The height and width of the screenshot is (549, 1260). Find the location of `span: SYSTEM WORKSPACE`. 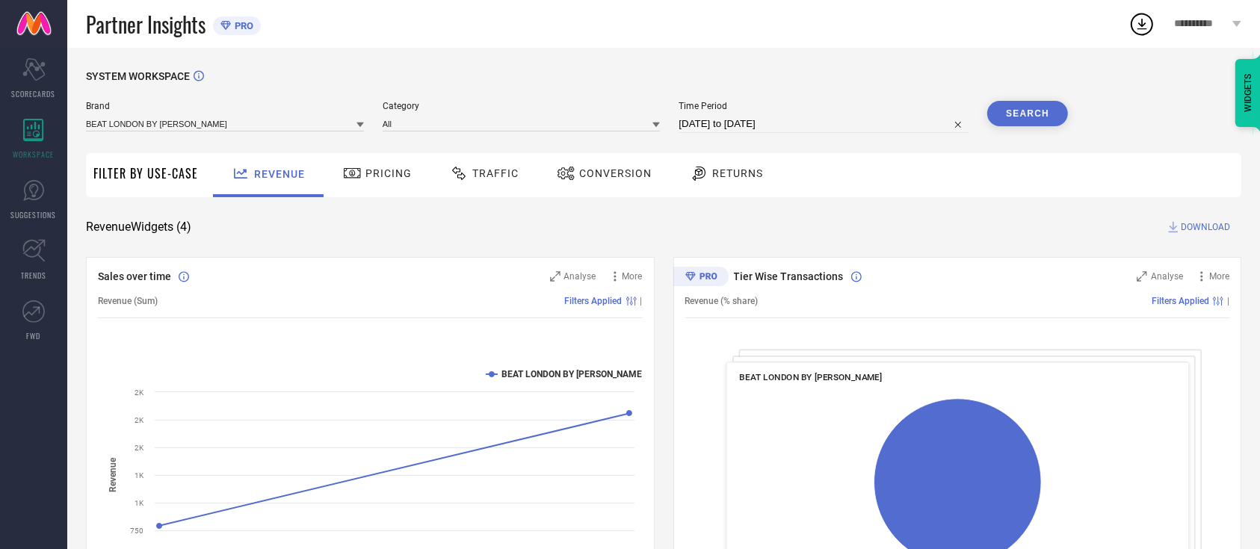

span: SYSTEM WORKSPACE is located at coordinates (138, 76).